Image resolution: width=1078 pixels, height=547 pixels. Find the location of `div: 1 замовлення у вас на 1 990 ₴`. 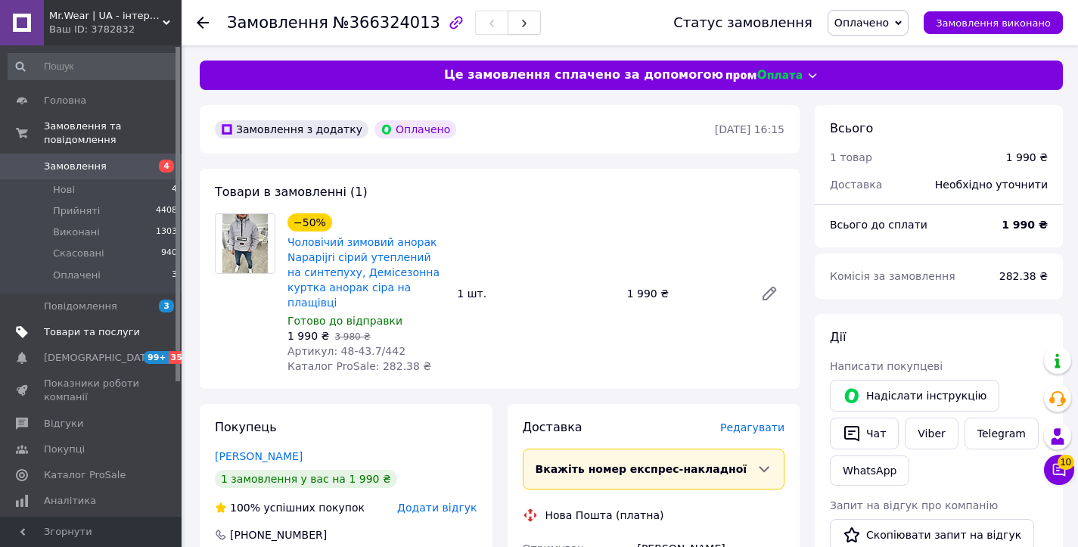

div: 1 замовлення у вас на 1 990 ₴ is located at coordinates (306, 479).